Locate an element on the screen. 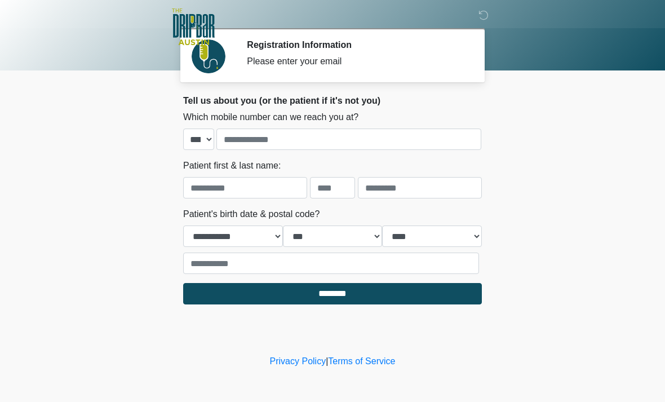 This screenshot has width=665, height=402. label: Patient first & last name: is located at coordinates (231, 166).